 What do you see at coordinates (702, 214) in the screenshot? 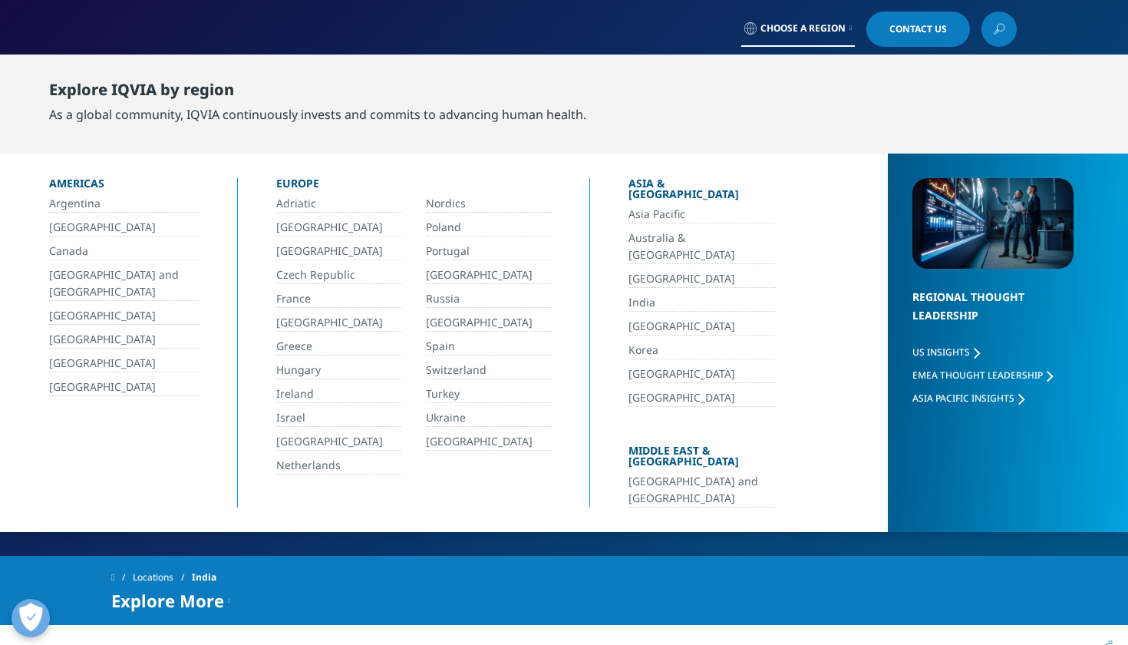
I see `a: Asia Pacific` at bounding box center [702, 214].